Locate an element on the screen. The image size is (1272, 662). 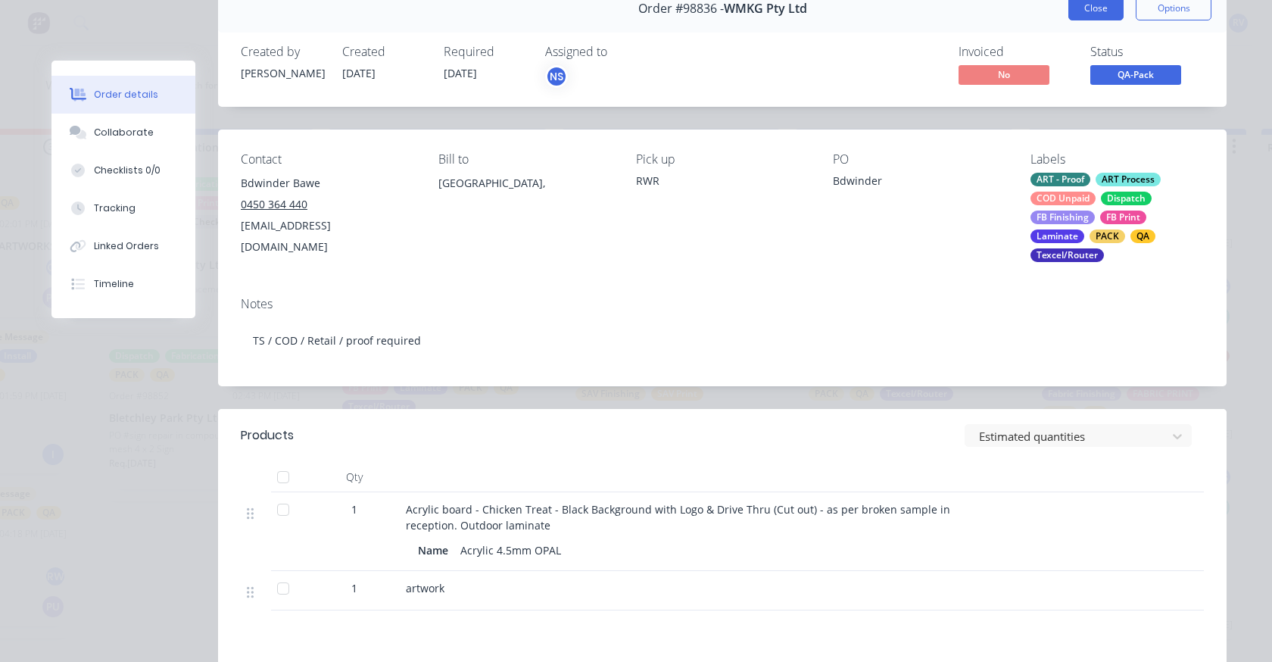
div: Bill to is located at coordinates (525, 159).